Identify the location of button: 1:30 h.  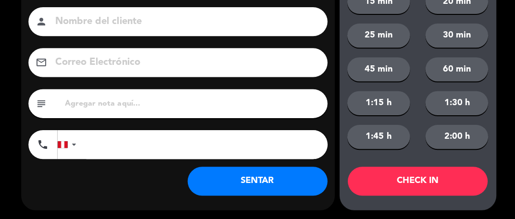
(455, 103).